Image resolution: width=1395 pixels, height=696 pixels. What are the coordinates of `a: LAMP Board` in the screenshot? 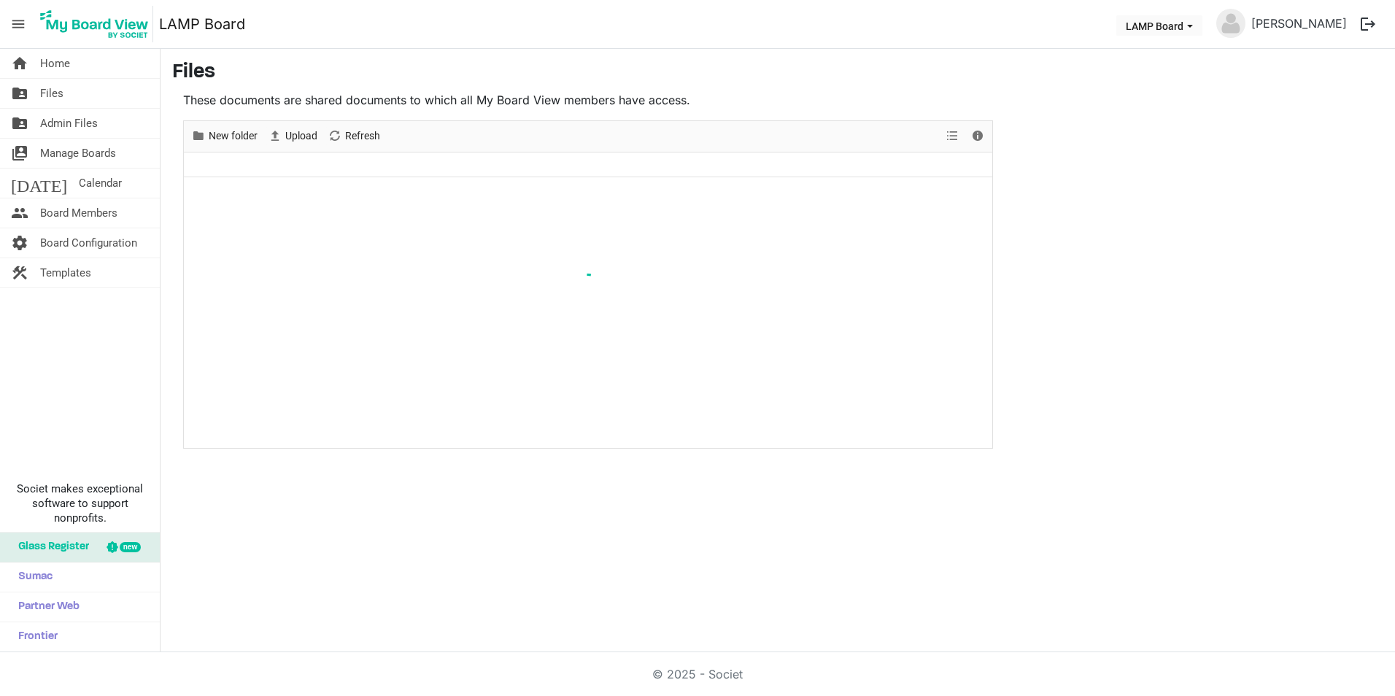 It's located at (202, 24).